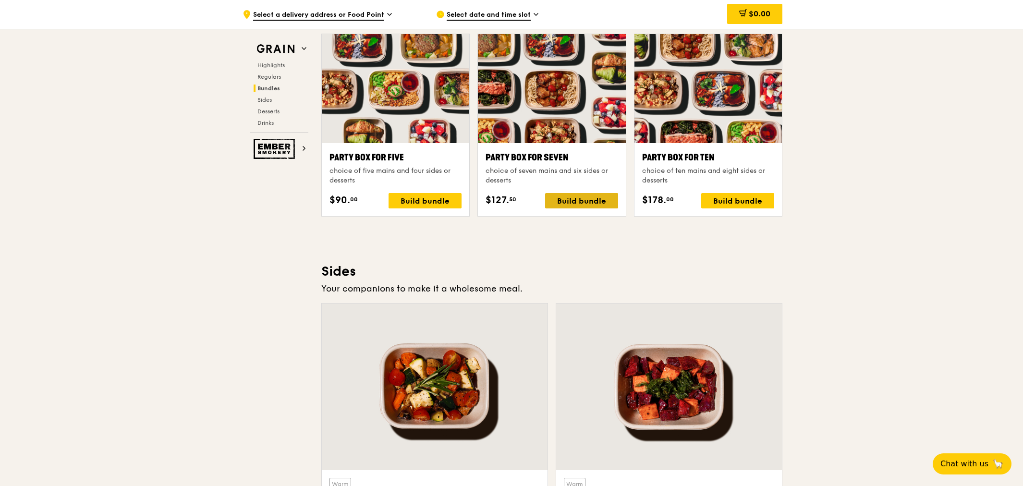 The image size is (1023, 486). What do you see at coordinates (551, 157) in the screenshot?
I see `div: Party Box for Seven` at bounding box center [551, 157].